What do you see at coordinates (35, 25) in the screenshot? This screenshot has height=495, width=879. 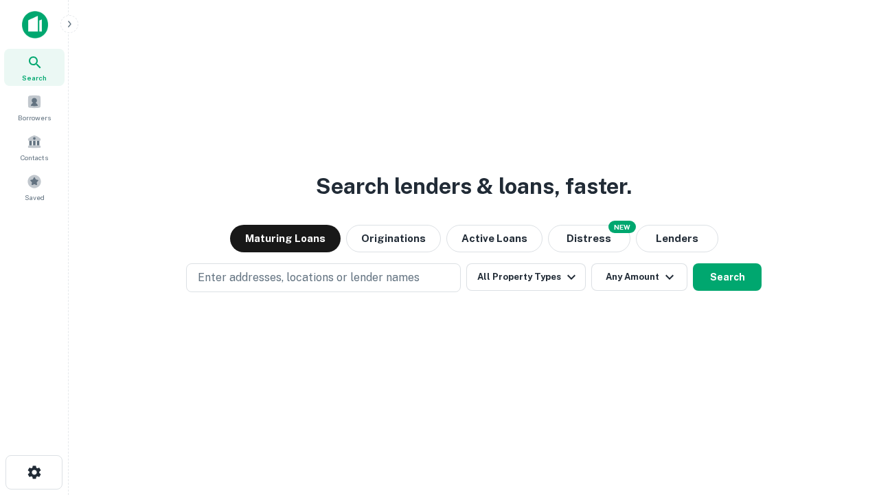 I see `img: capitalize-icon.png` at bounding box center [35, 25].